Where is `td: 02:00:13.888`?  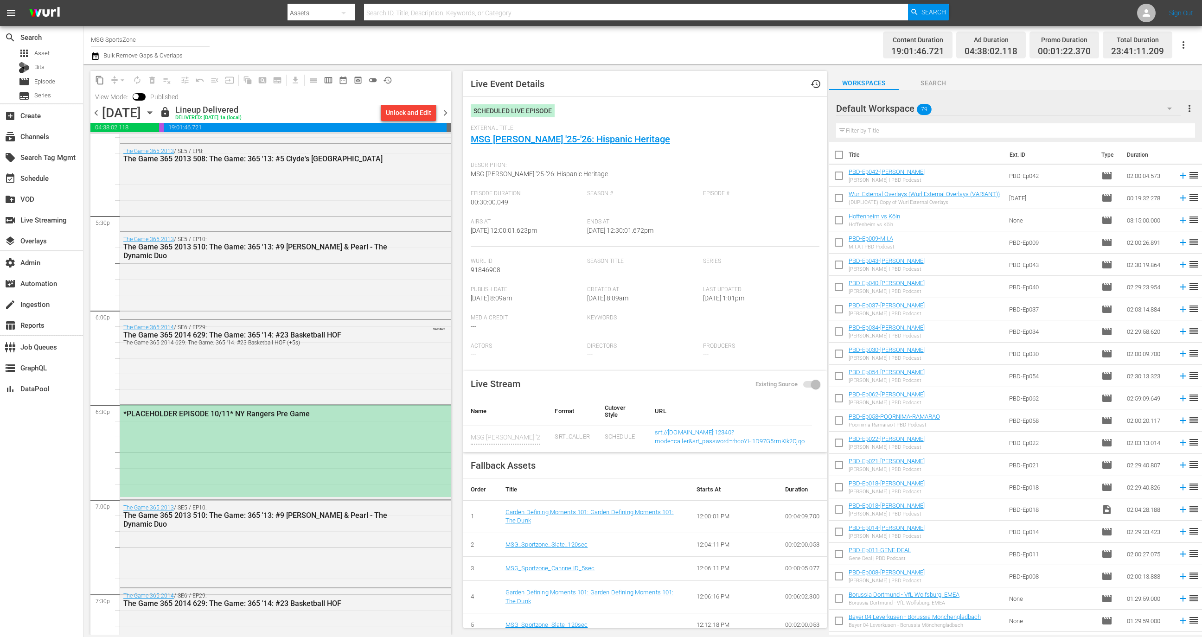
td: 02:00:13.888 is located at coordinates (1149, 576).